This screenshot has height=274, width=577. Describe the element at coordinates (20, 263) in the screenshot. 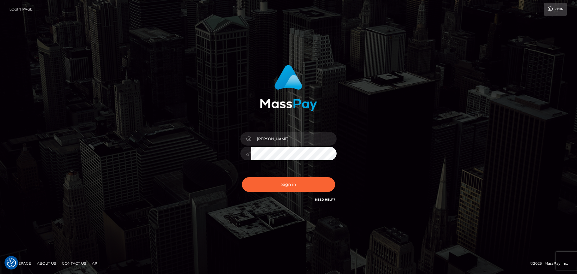

I see `a: Homepage` at that location.